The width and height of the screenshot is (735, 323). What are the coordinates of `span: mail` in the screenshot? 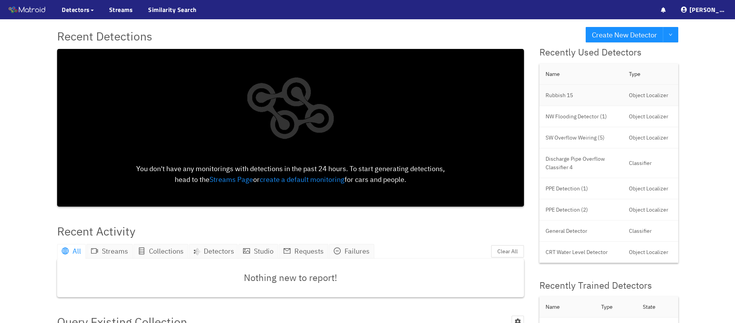 It's located at (287, 251).